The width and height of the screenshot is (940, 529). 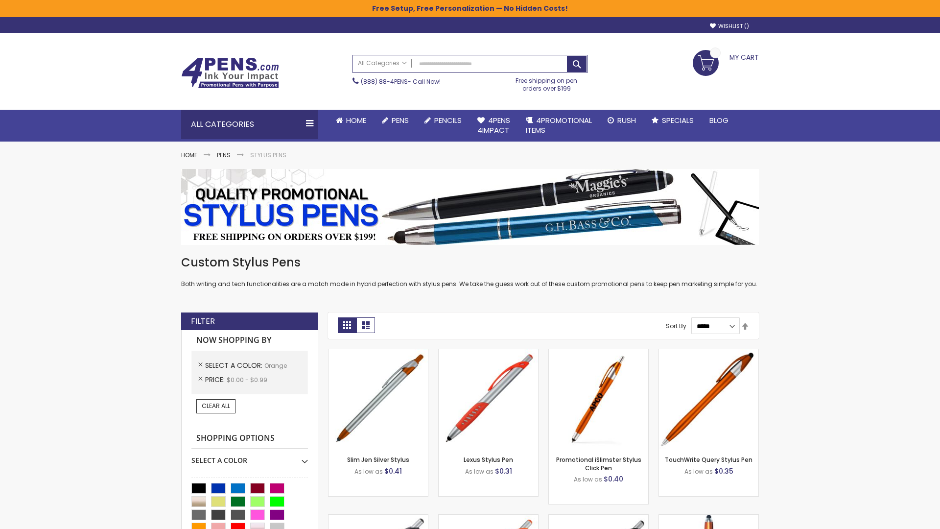 What do you see at coordinates (614, 479) in the screenshot?
I see `span: $0.40` at bounding box center [614, 479].